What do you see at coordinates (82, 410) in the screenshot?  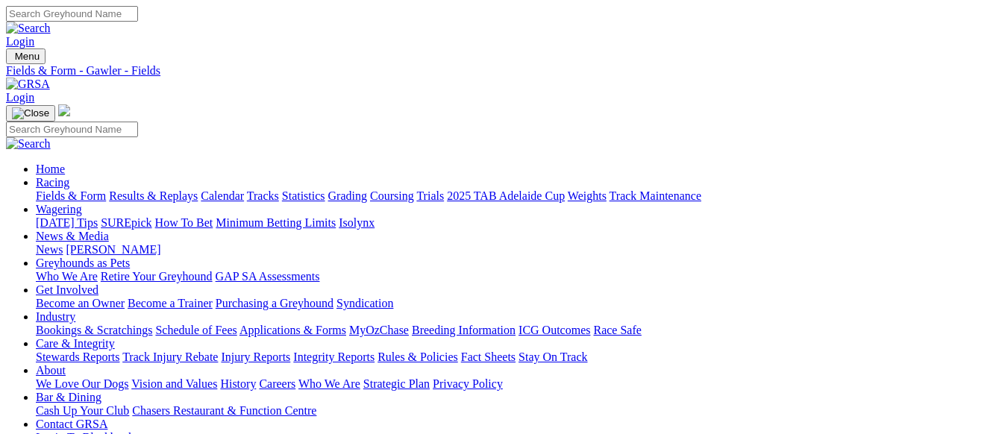 I see `a: Cash Up Your Club` at bounding box center [82, 410].